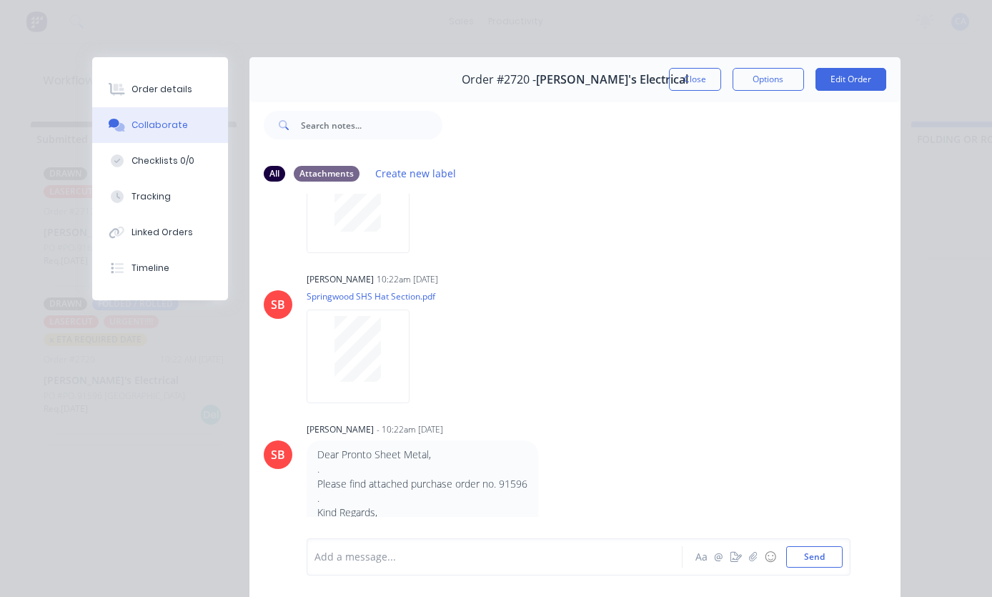 The width and height of the screenshot is (992, 597). I want to click on button: Order details, so click(160, 89).